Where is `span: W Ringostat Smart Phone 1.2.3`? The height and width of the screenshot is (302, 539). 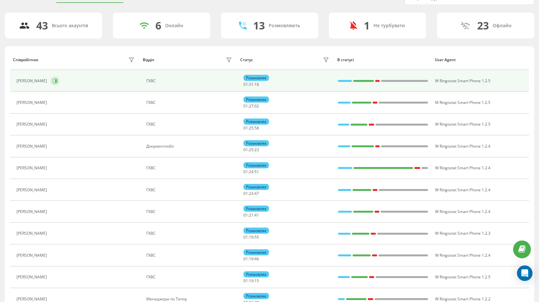
span: W Ringostat Smart Phone 1.2.3 is located at coordinates (462, 233).